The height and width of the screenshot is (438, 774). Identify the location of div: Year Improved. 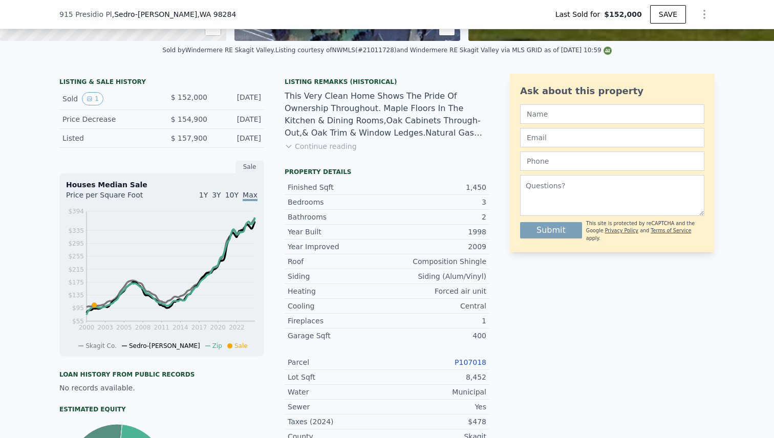
(337, 247).